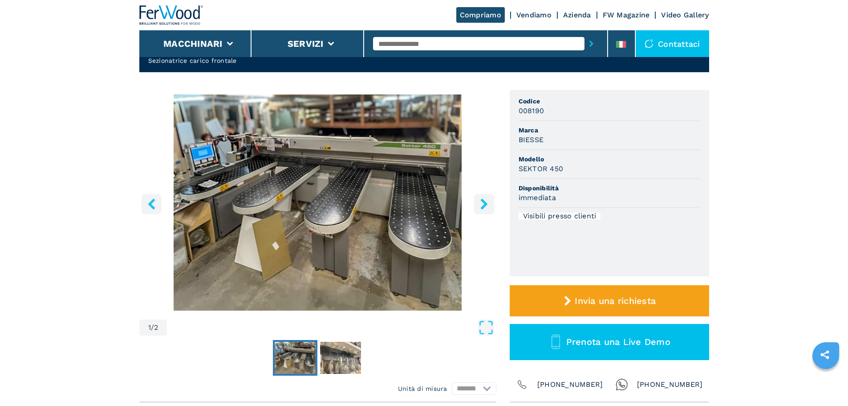 The image size is (848, 406). Describe the element at coordinates (156, 327) in the screenshot. I see `span: 2` at that location.